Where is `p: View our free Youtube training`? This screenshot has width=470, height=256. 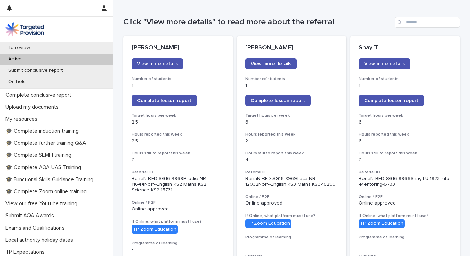
p: View our free Youtube training is located at coordinates (43, 204).